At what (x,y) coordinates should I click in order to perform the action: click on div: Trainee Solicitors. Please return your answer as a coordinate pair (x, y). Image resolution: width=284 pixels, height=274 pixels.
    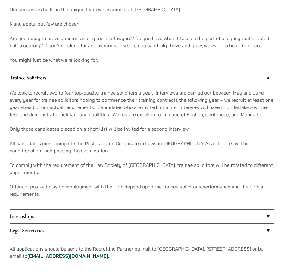
    Looking at the image, I should click on (142, 147).